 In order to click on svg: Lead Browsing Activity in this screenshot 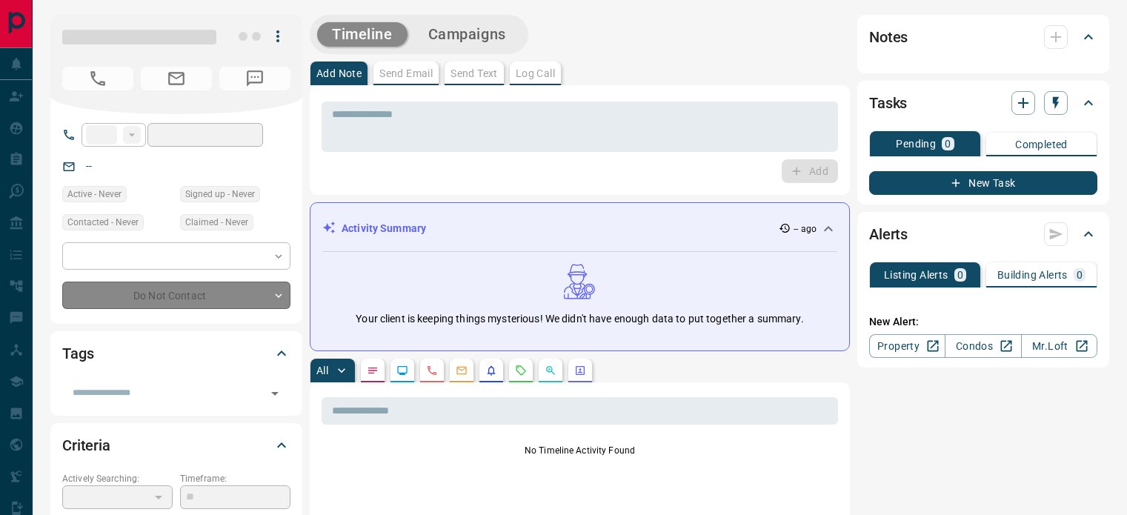, I will do `click(402, 371)`.